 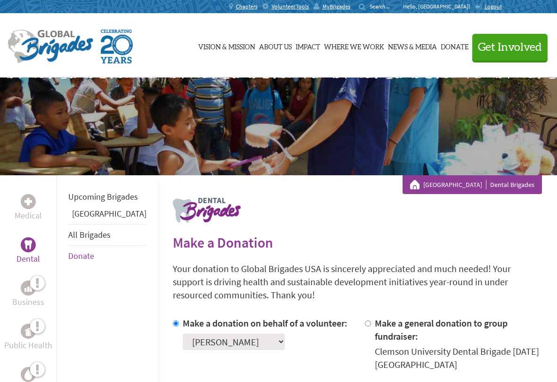 I want to click on div: Business, so click(x=28, y=288).